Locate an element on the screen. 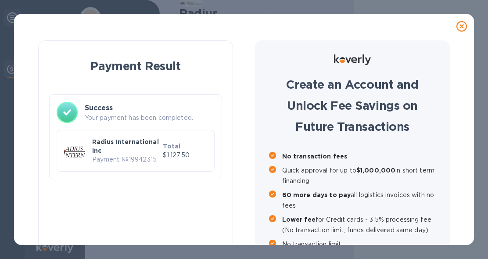 The image size is (488, 259). p: $1,127.50 is located at coordinates (185, 155).